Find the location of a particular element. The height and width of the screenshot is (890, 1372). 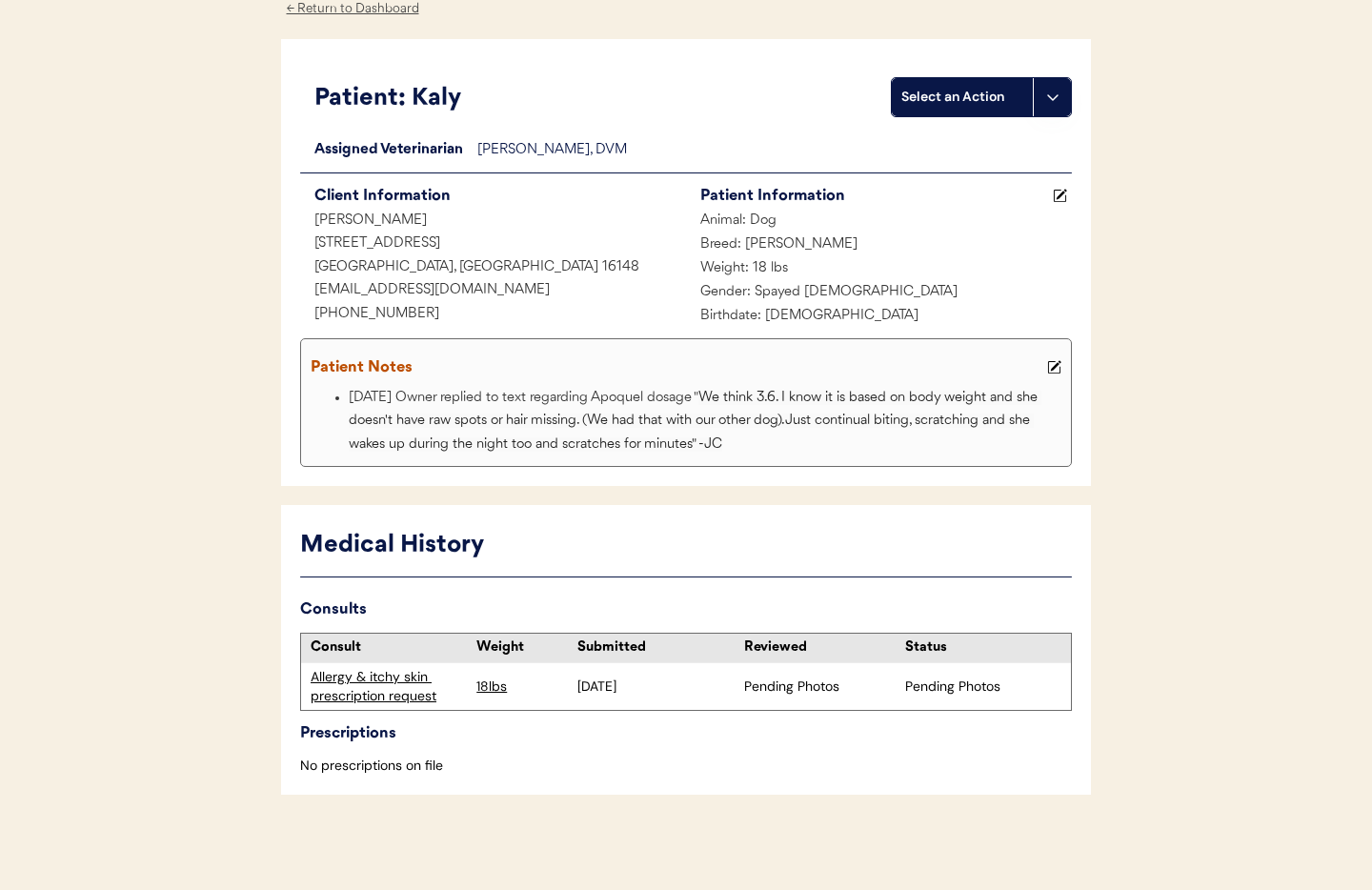

div: Patient Information is located at coordinates (874, 196).